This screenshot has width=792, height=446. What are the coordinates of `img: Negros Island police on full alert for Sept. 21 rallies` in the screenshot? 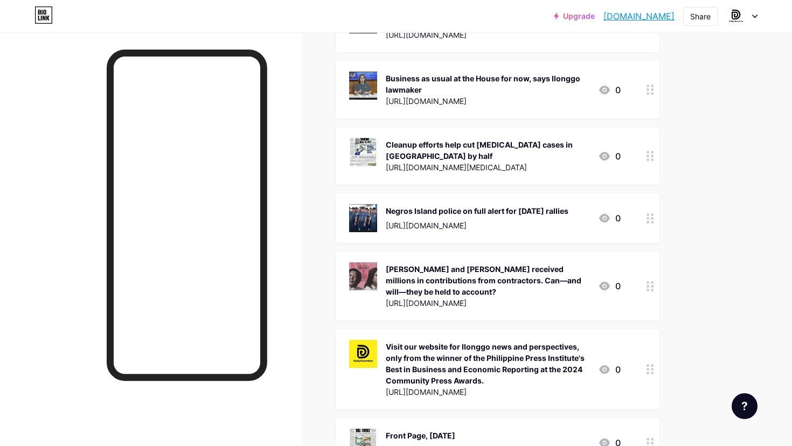 It's located at (363, 218).